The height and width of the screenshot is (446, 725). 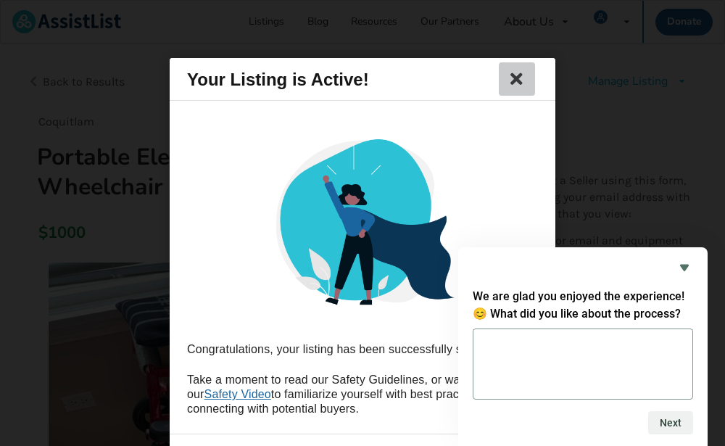 What do you see at coordinates (685, 268) in the screenshot?
I see `button: Hide survey` at bounding box center [685, 268].